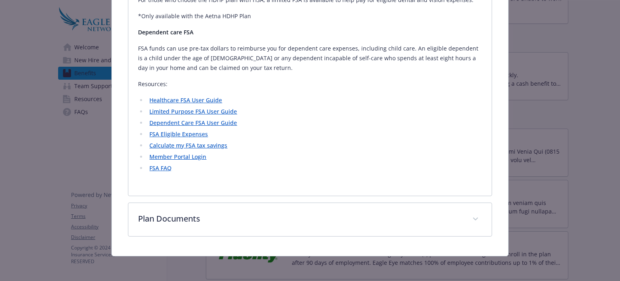 The height and width of the screenshot is (281, 620). I want to click on p: FSA funds can use pre-tax dollars to reimburse you for dependent care expenses, including child c..., so click(310, 58).